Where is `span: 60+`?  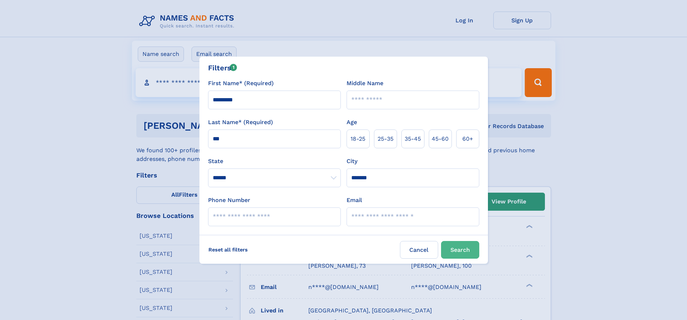
span: 60+ is located at coordinates (467, 139).